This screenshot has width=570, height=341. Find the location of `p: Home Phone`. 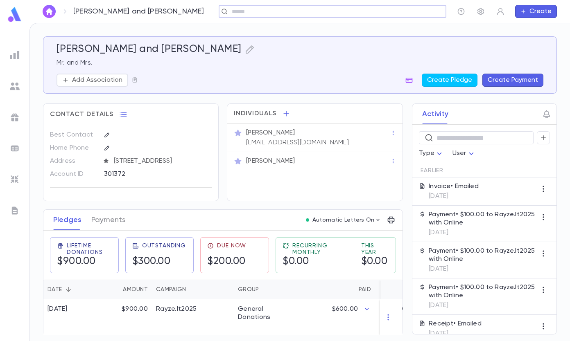

p: Home Phone is located at coordinates (73, 148).